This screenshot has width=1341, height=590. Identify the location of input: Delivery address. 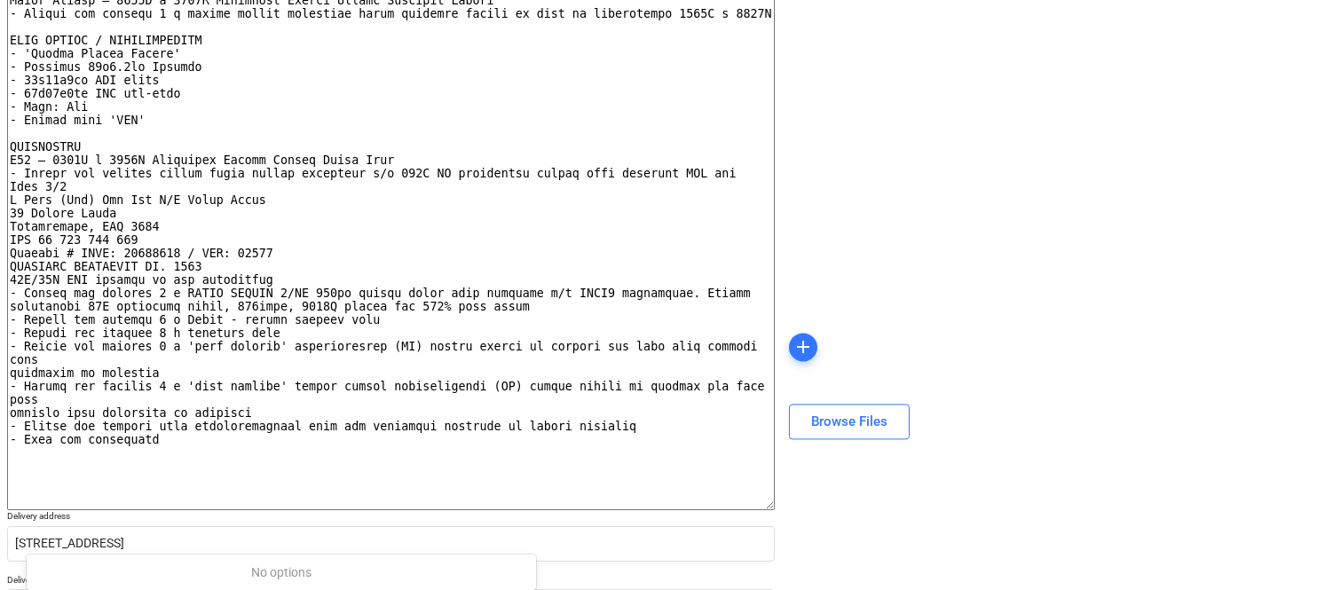
(391, 544).